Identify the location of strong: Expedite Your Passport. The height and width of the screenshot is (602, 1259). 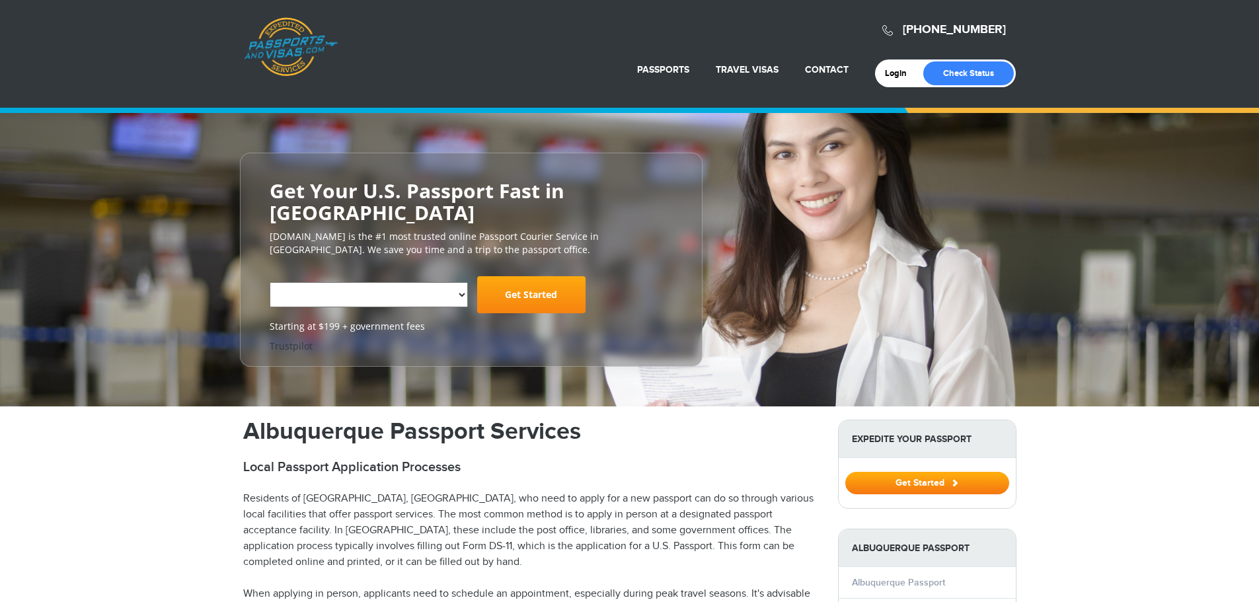
(927, 439).